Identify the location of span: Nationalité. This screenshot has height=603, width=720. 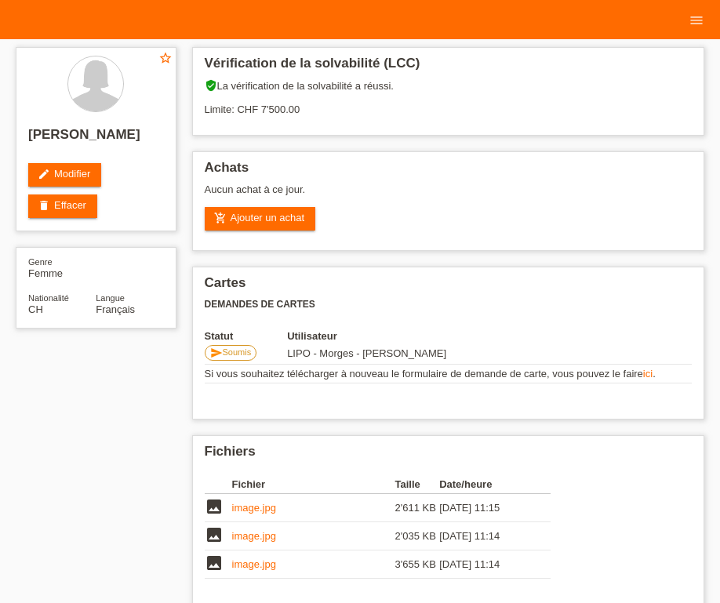
(49, 298).